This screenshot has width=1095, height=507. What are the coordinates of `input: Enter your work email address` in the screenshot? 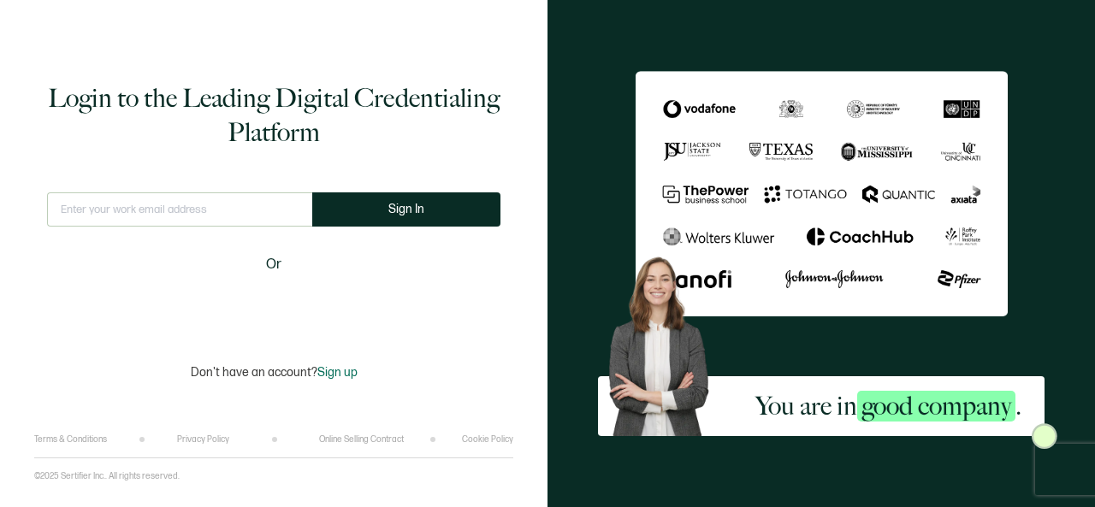 It's located at (180, 210).